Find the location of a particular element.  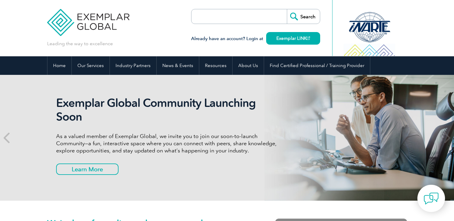

a: Industry Partners is located at coordinates (133, 66).